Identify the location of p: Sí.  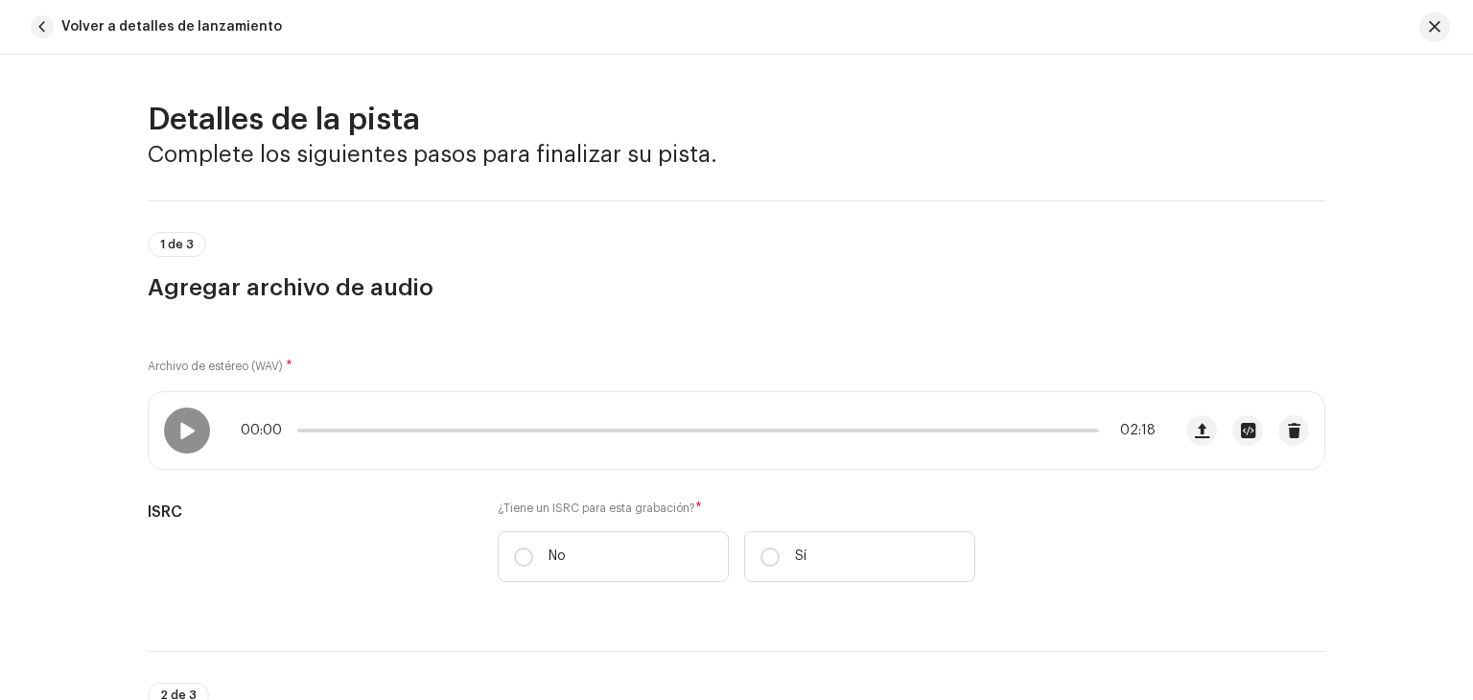
(801, 556).